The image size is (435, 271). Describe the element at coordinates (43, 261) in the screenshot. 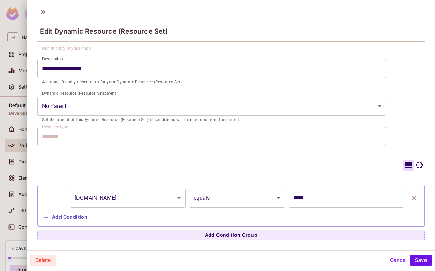

I see `button: Delete` at that location.